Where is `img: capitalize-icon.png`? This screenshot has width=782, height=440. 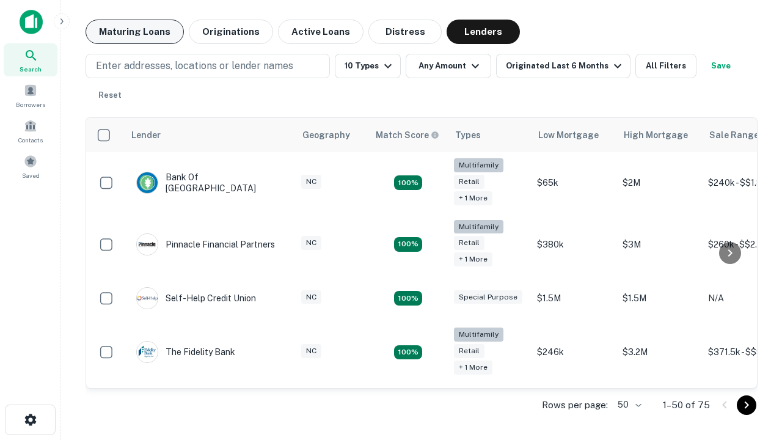 img: capitalize-icon.png is located at coordinates (31, 22).